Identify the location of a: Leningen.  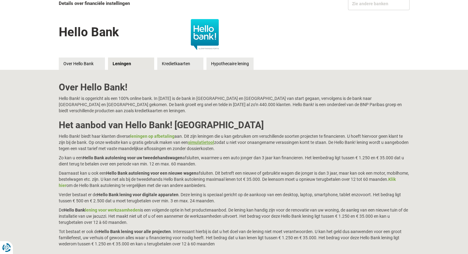
(131, 64).